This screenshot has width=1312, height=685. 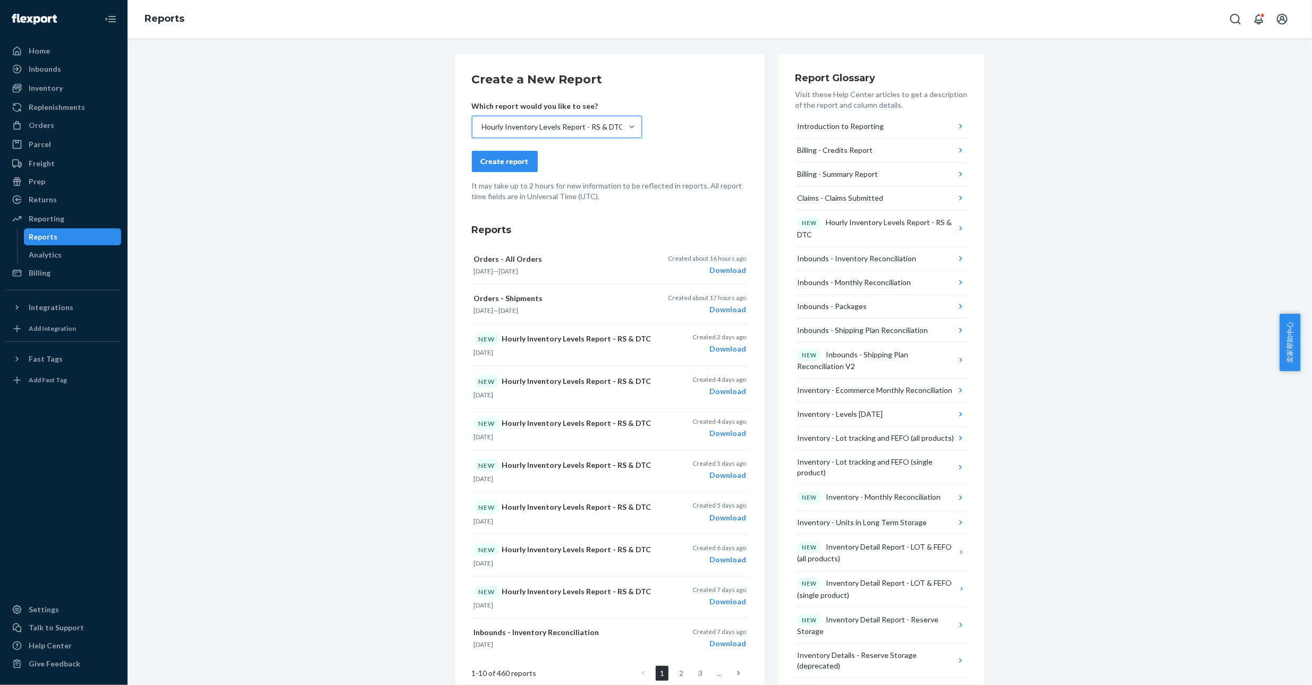 I want to click on a: Inbounds, so click(x=64, y=69).